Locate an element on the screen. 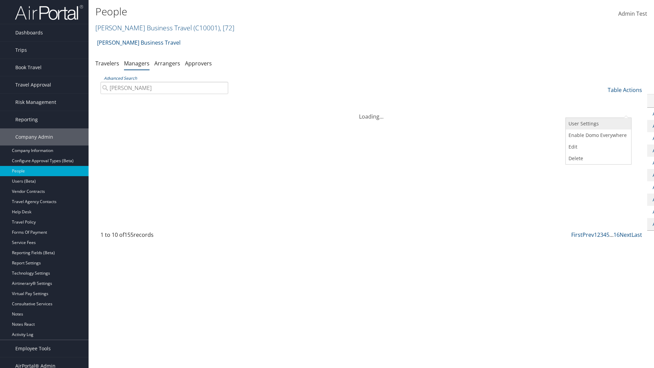  h1: People is located at coordinates (279, 12).